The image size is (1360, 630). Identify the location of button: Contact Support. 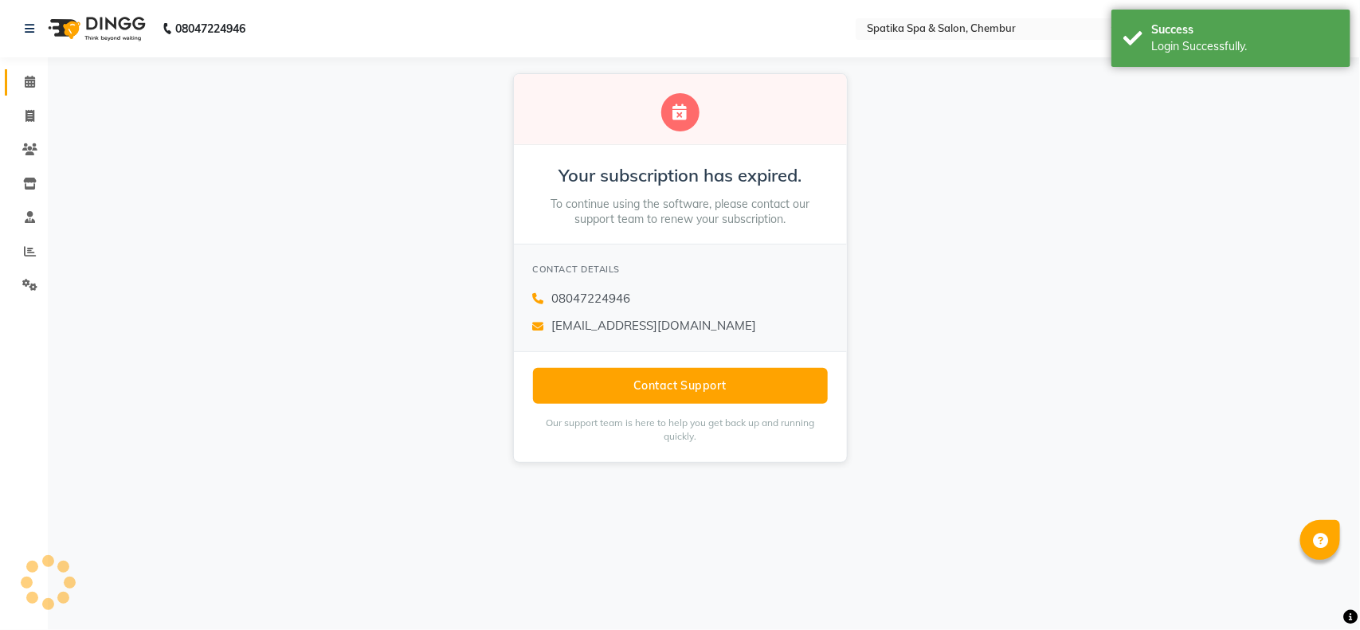
(681, 386).